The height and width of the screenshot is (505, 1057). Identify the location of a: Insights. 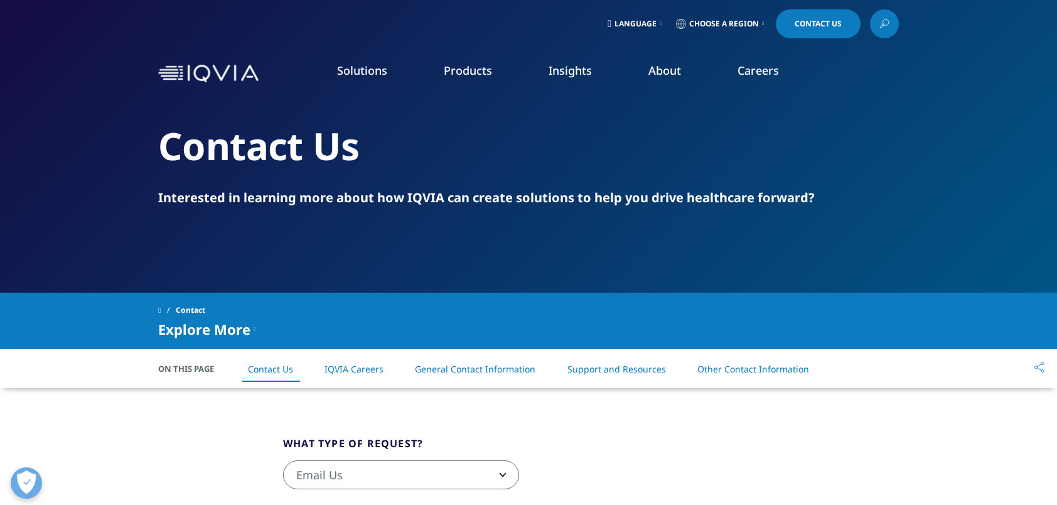
(570, 70).